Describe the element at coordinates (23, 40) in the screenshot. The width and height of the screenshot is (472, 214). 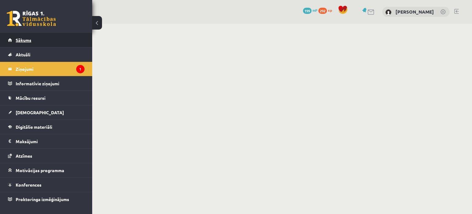
I see `span: Sākums` at that location.